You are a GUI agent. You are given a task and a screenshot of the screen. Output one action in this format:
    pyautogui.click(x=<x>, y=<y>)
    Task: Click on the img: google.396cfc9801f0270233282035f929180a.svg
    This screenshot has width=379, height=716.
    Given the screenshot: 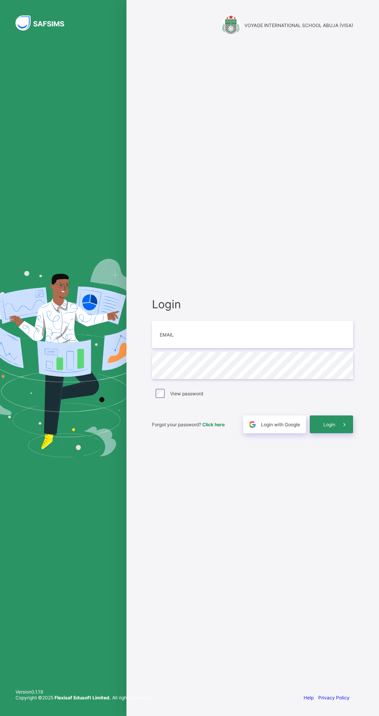 What is the action you would take?
    pyautogui.click(x=252, y=424)
    